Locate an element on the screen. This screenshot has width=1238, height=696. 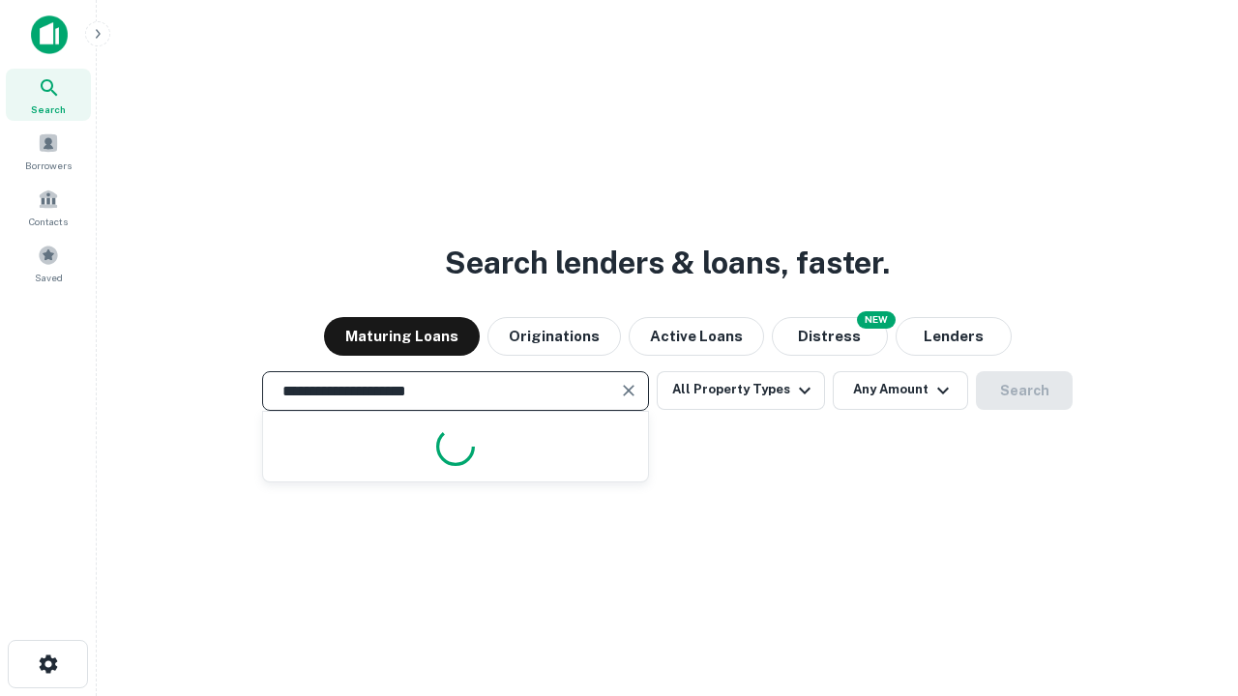
div: Chat Widget is located at coordinates (1190, 588).